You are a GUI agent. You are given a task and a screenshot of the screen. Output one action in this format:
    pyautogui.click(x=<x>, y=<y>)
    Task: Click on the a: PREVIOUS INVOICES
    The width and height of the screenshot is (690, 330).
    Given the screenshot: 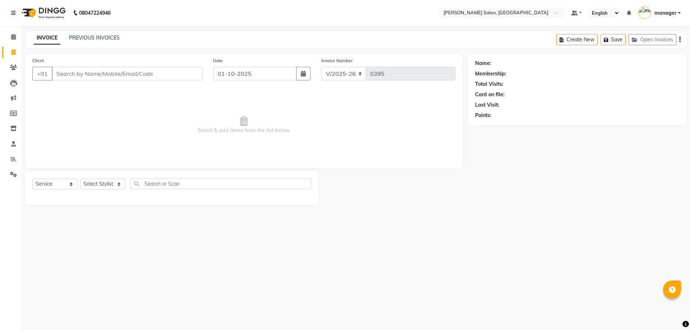 What is the action you would take?
    pyautogui.click(x=94, y=38)
    